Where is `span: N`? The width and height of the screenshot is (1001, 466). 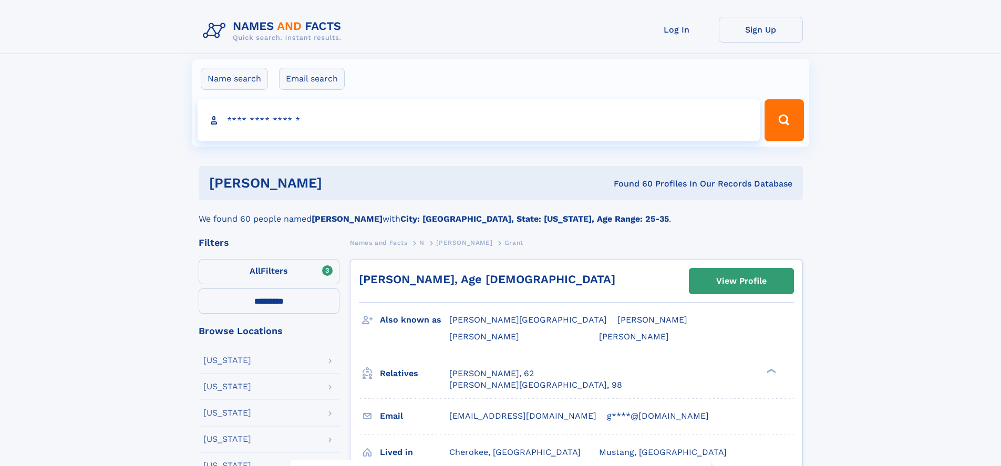
span: N is located at coordinates (422, 243).